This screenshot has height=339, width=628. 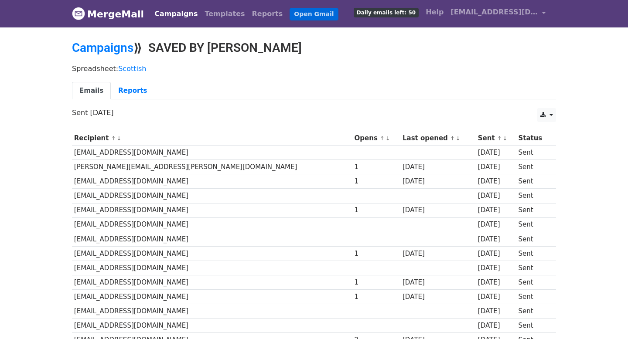 I want to click on div: Chat Widget, so click(x=606, y=318).